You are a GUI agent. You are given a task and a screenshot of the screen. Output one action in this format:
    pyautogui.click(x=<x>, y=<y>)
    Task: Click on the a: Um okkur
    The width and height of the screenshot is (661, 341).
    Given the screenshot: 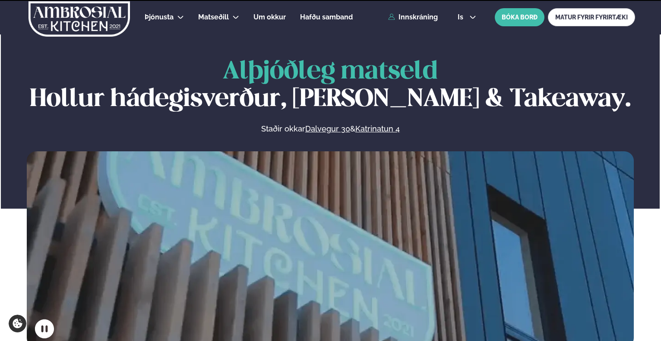 What is the action you would take?
    pyautogui.click(x=269, y=17)
    